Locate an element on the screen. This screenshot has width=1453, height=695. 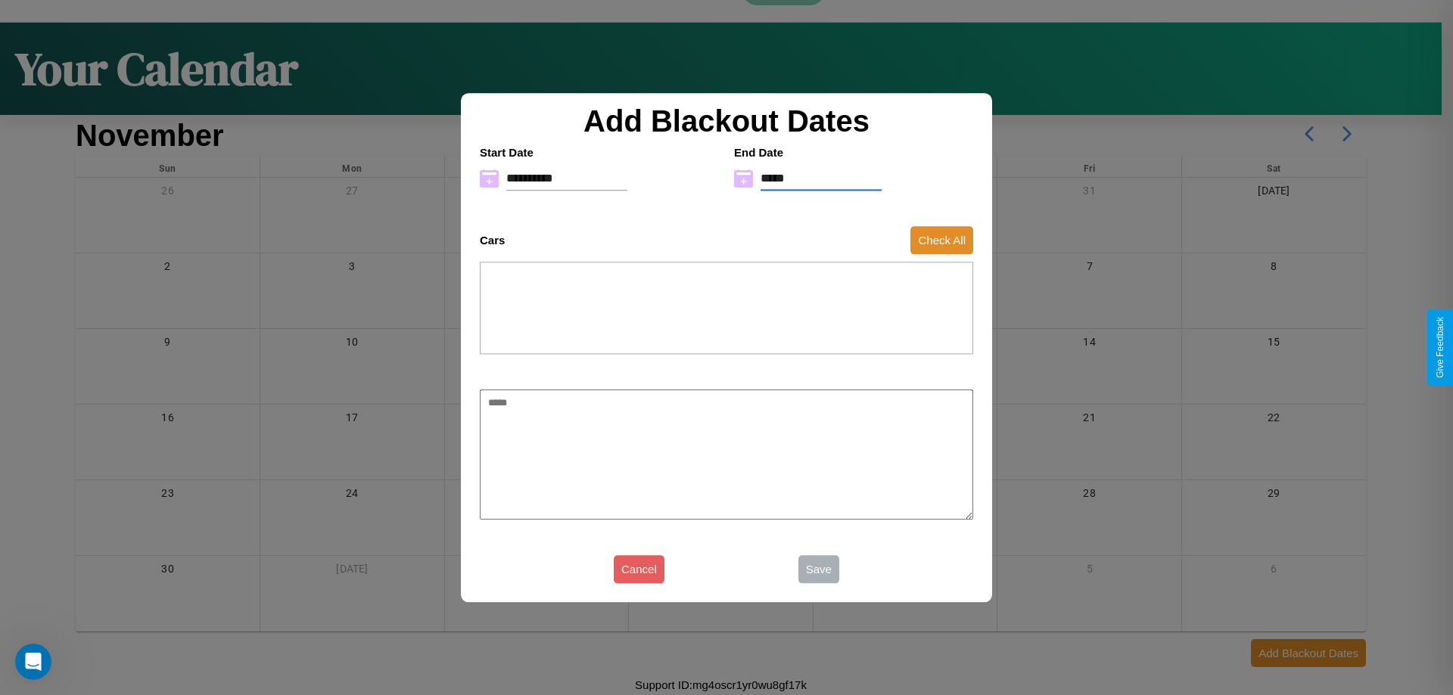
h2: Add Blackout Dates is located at coordinates (726, 121).